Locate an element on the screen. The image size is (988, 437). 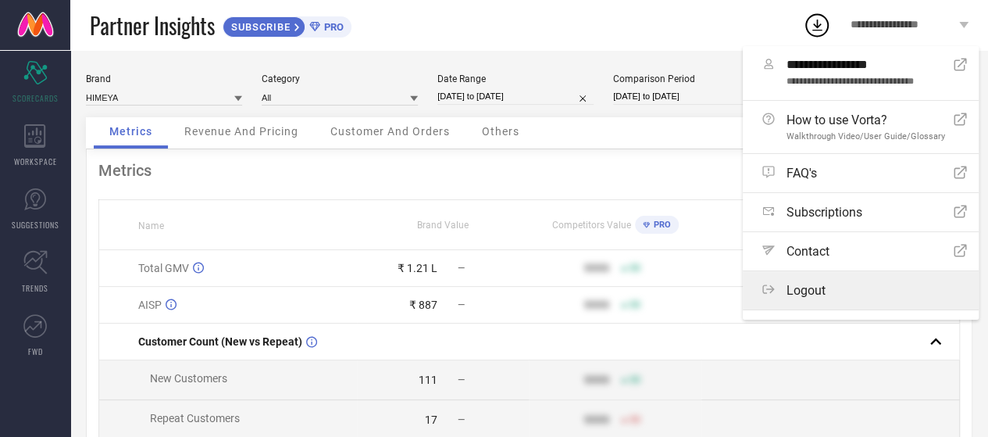
span: AISP is located at coordinates (150, 305).